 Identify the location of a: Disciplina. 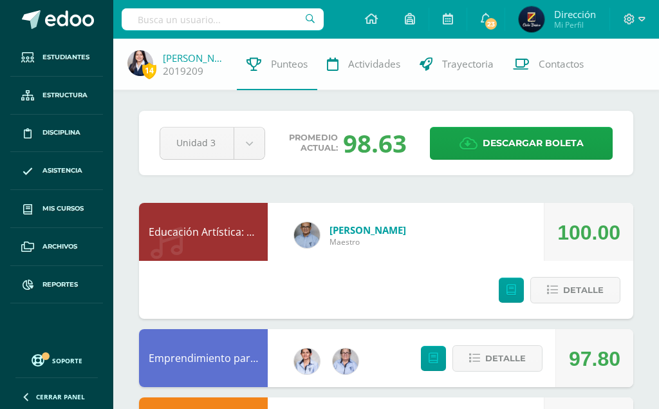
(57, 133).